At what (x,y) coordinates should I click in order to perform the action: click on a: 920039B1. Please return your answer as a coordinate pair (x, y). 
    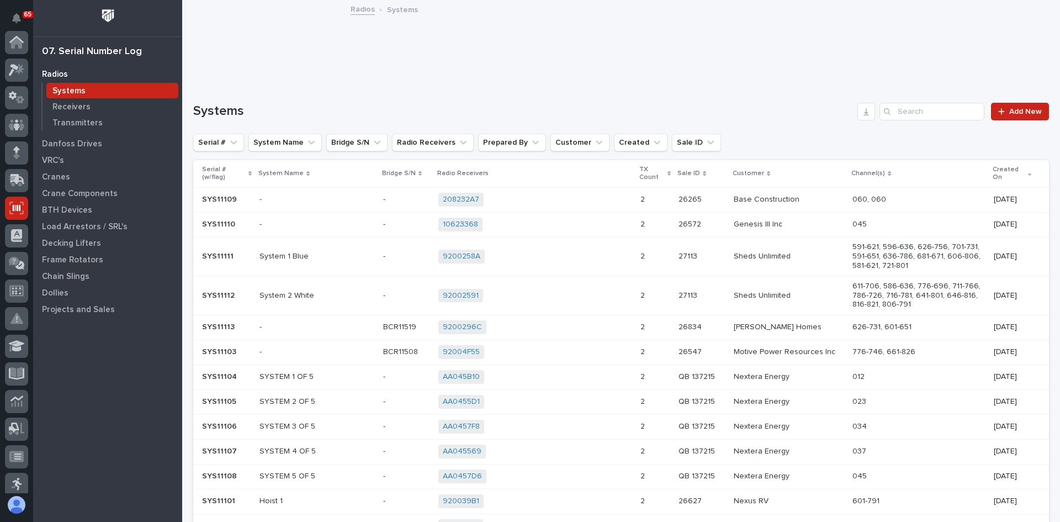
    Looking at the image, I should click on (461, 501).